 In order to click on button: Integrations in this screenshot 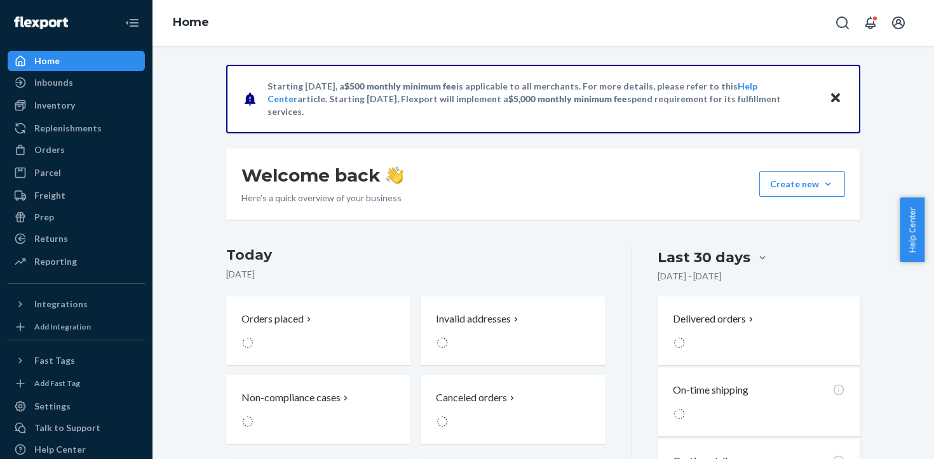, I will do `click(76, 304)`.